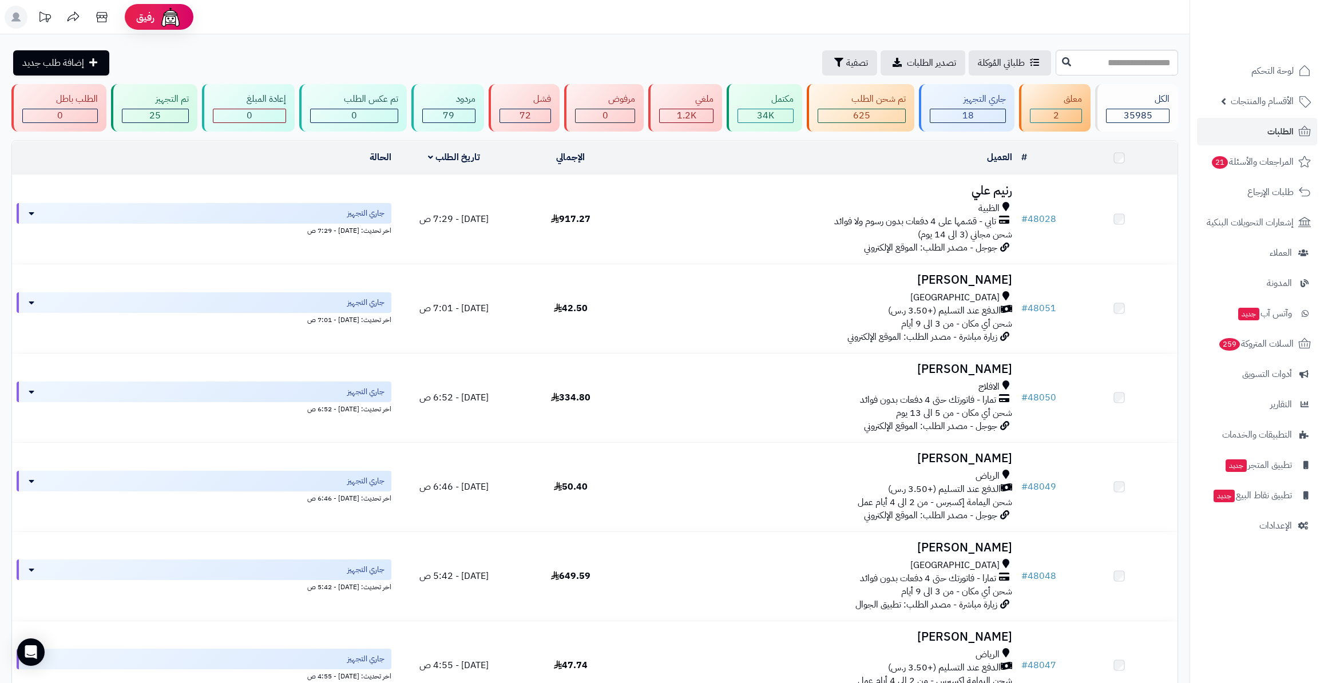  I want to click on a: معلق 2, so click(1055, 108).